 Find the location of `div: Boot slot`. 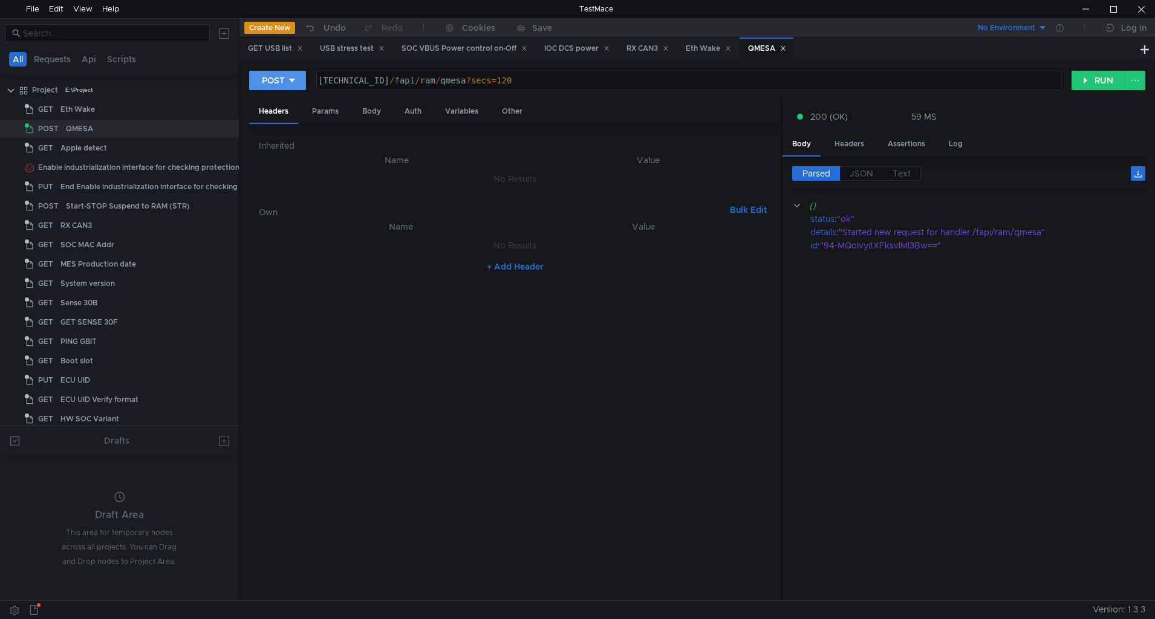

div: Boot slot is located at coordinates (77, 361).